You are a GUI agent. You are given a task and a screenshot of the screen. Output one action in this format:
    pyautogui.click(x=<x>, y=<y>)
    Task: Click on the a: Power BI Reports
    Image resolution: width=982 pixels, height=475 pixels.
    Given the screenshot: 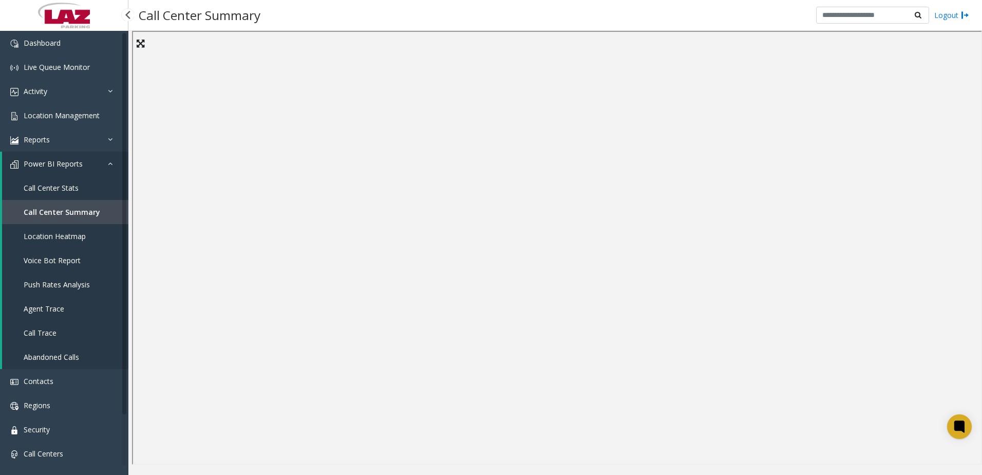 What is the action you would take?
    pyautogui.click(x=65, y=163)
    